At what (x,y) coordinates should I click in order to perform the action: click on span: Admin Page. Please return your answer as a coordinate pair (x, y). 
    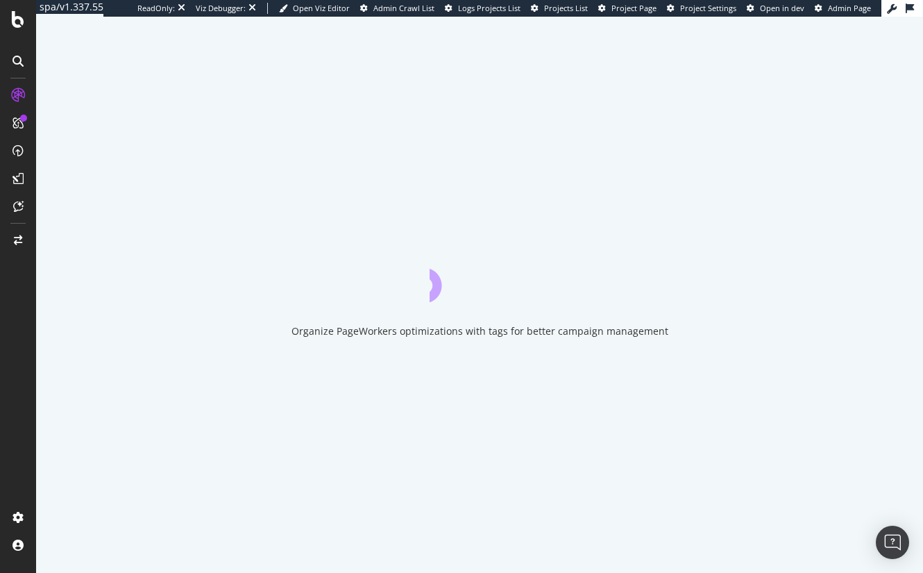
    Looking at the image, I should click on (850, 8).